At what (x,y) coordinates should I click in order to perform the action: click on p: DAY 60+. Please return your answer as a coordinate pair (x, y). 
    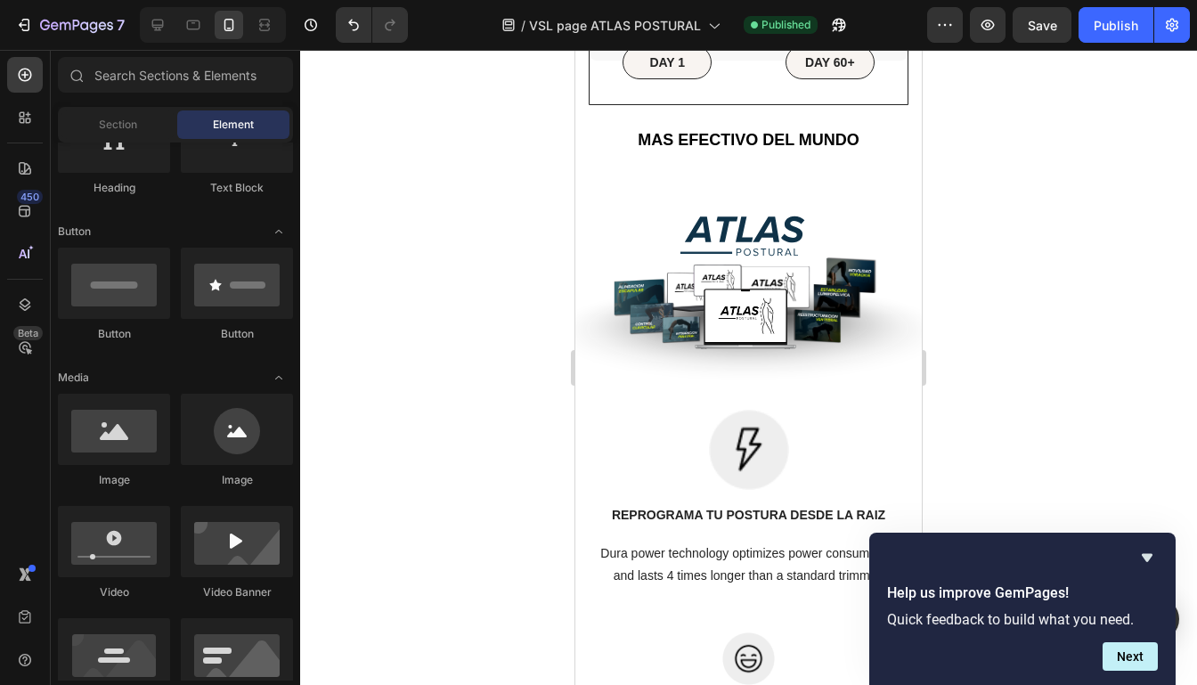
    Looking at the image, I should click on (255, 12).